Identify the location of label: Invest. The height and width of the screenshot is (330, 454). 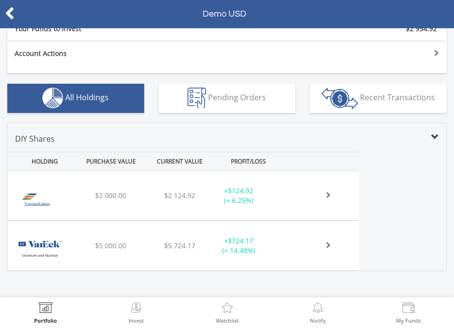
(136, 321).